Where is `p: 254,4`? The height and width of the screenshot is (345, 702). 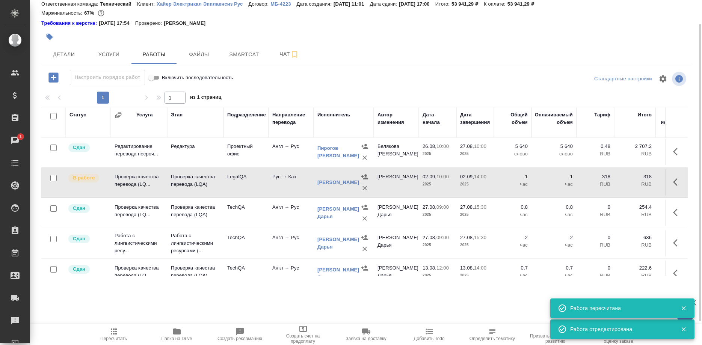
p: 254,4 is located at coordinates (635, 207).